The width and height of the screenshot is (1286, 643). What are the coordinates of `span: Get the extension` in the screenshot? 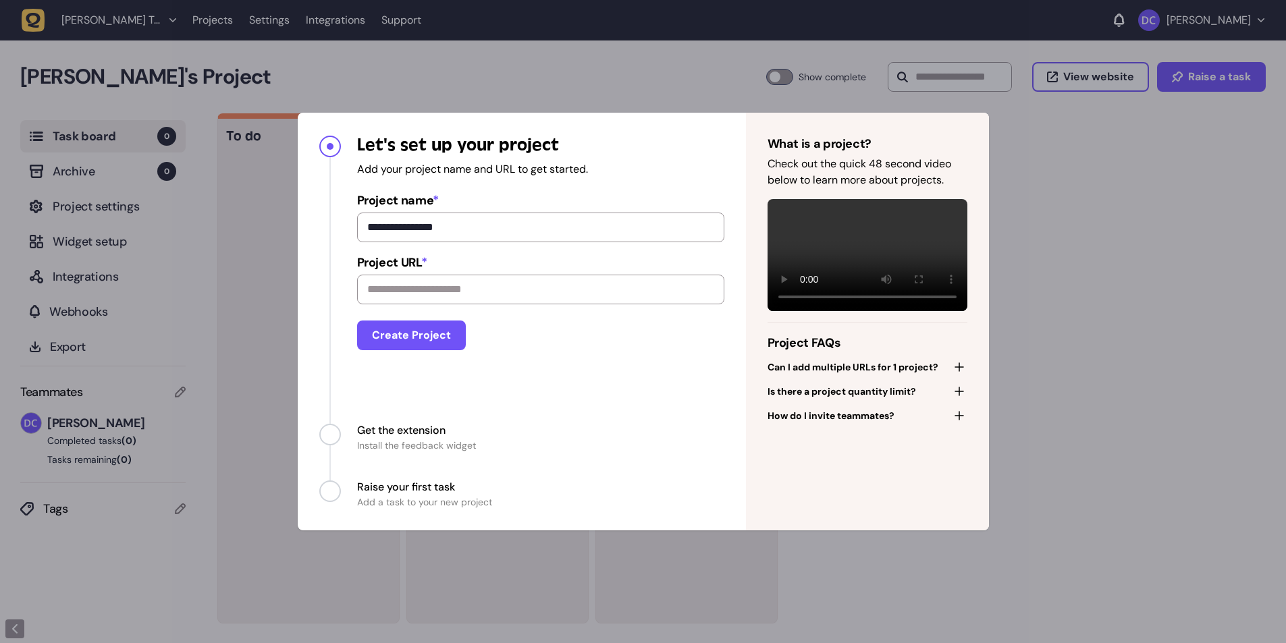 It's located at (417, 431).